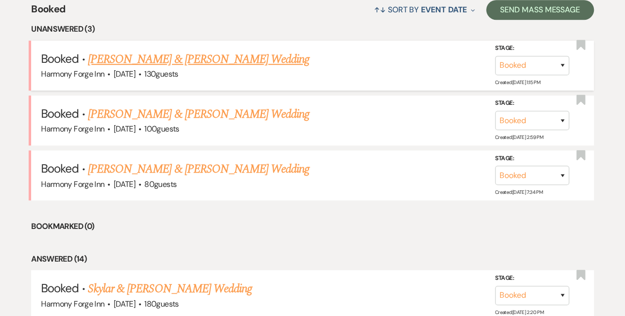 Image resolution: width=625 pixels, height=316 pixels. I want to click on span: 100 guests, so click(162, 129).